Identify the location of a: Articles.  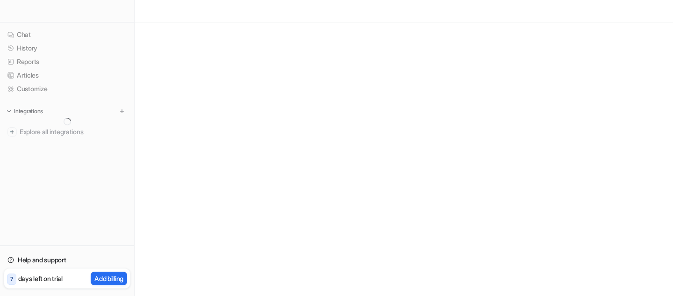
(67, 75).